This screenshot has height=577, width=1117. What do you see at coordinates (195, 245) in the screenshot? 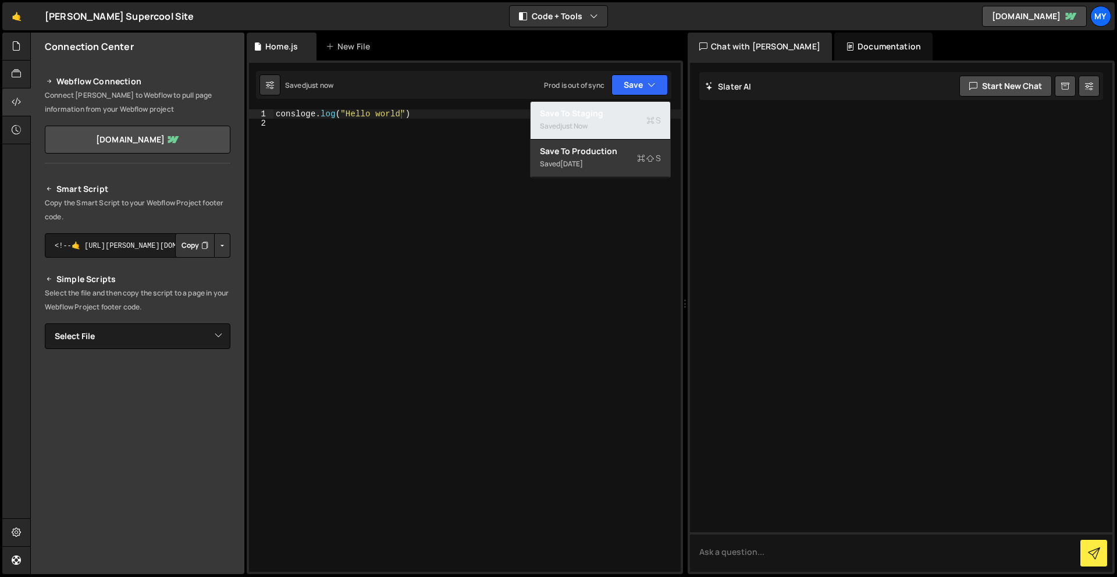
I see `button: Copy` at bounding box center [195, 245].